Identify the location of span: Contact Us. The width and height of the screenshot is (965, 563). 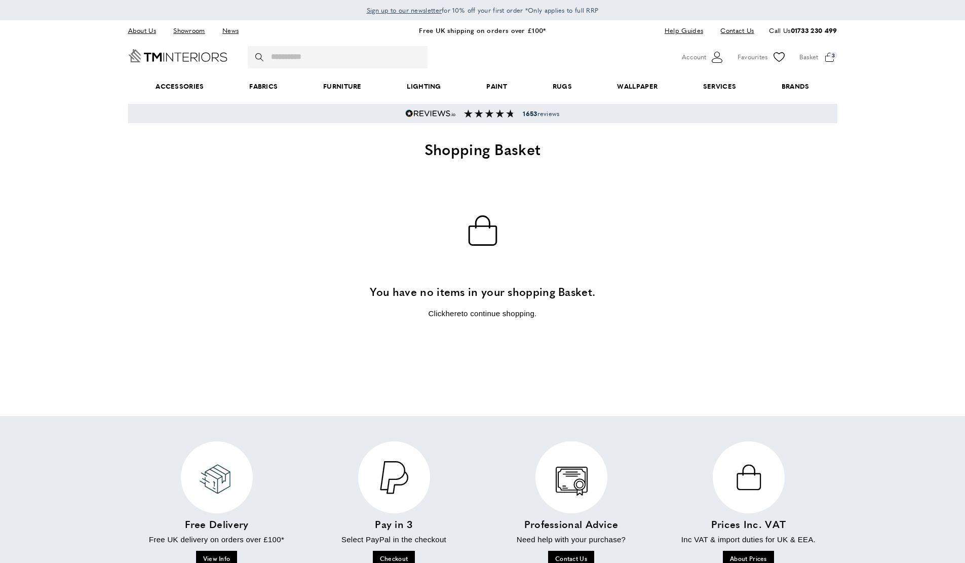
(571, 558).